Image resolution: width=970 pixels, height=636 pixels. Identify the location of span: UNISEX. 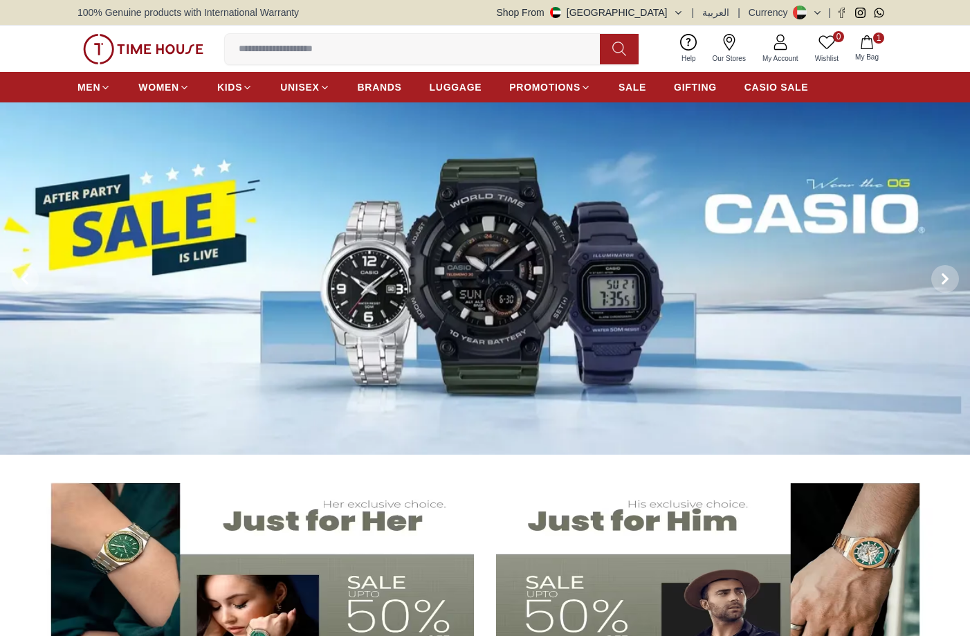
(299, 87).